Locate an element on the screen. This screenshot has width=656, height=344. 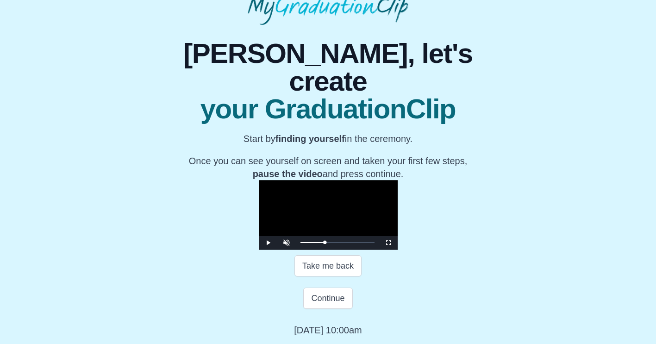
b: finding yourself is located at coordinates (310, 139).